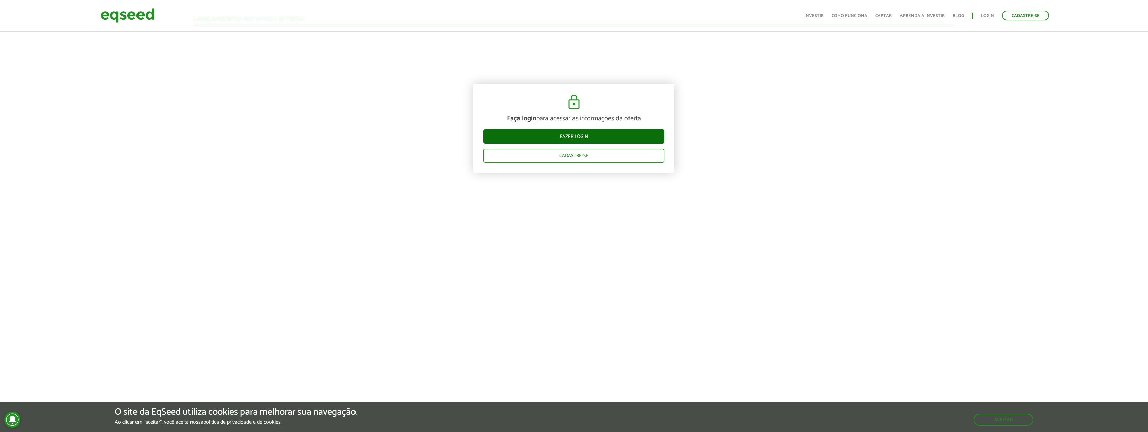  Describe the element at coordinates (884, 16) in the screenshot. I see `a: Captar` at that location.